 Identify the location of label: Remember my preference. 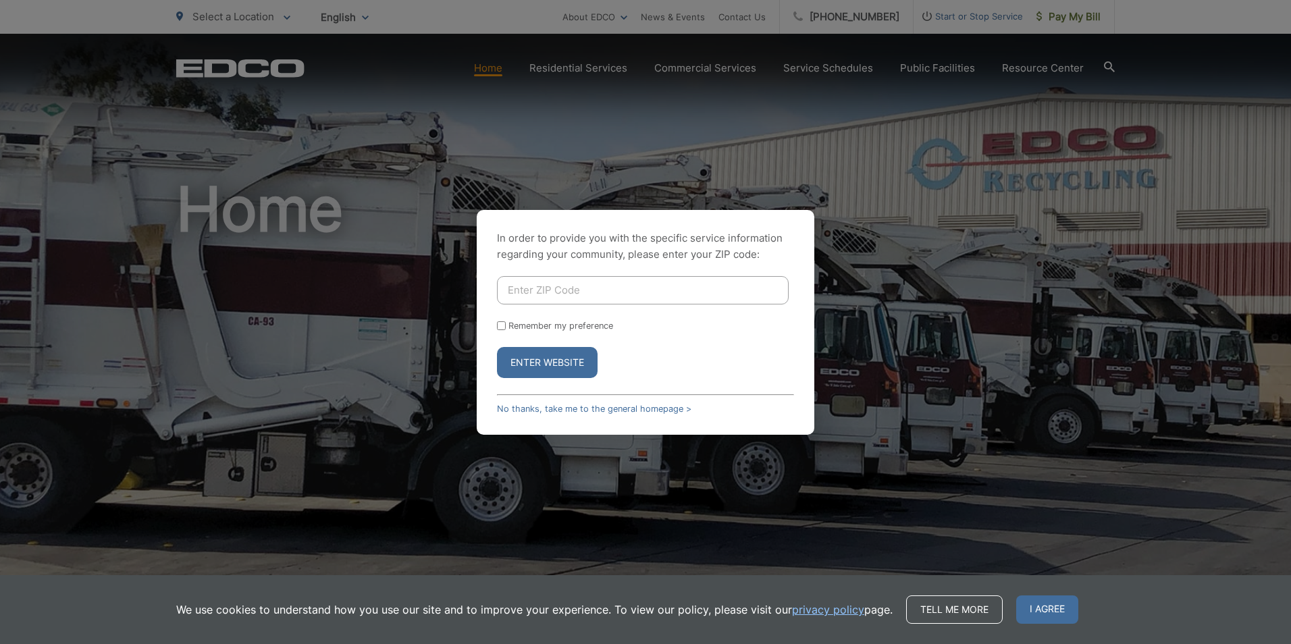
(560, 325).